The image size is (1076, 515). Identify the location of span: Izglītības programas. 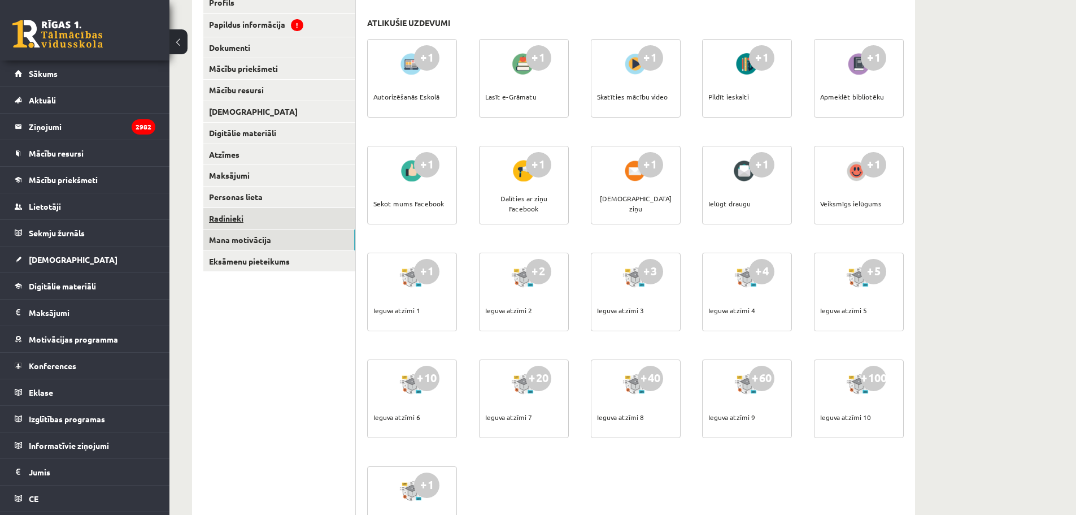
(67, 419).